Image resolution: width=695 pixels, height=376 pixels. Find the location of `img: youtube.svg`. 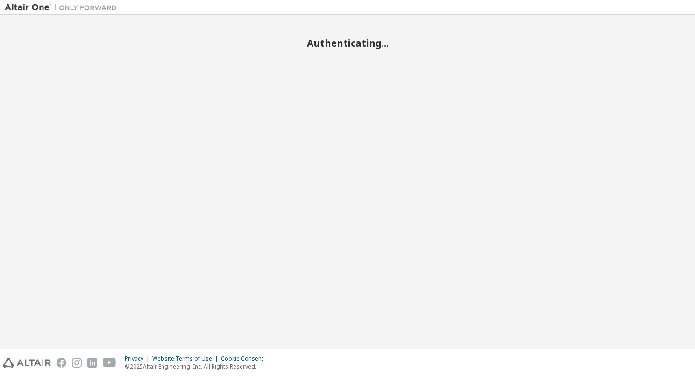

img: youtube.svg is located at coordinates (109, 362).